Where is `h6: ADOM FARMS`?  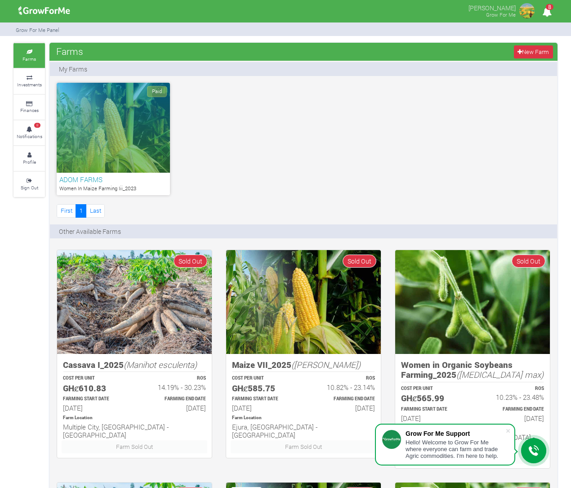
h6: ADOM FARMS is located at coordinates (113, 179).